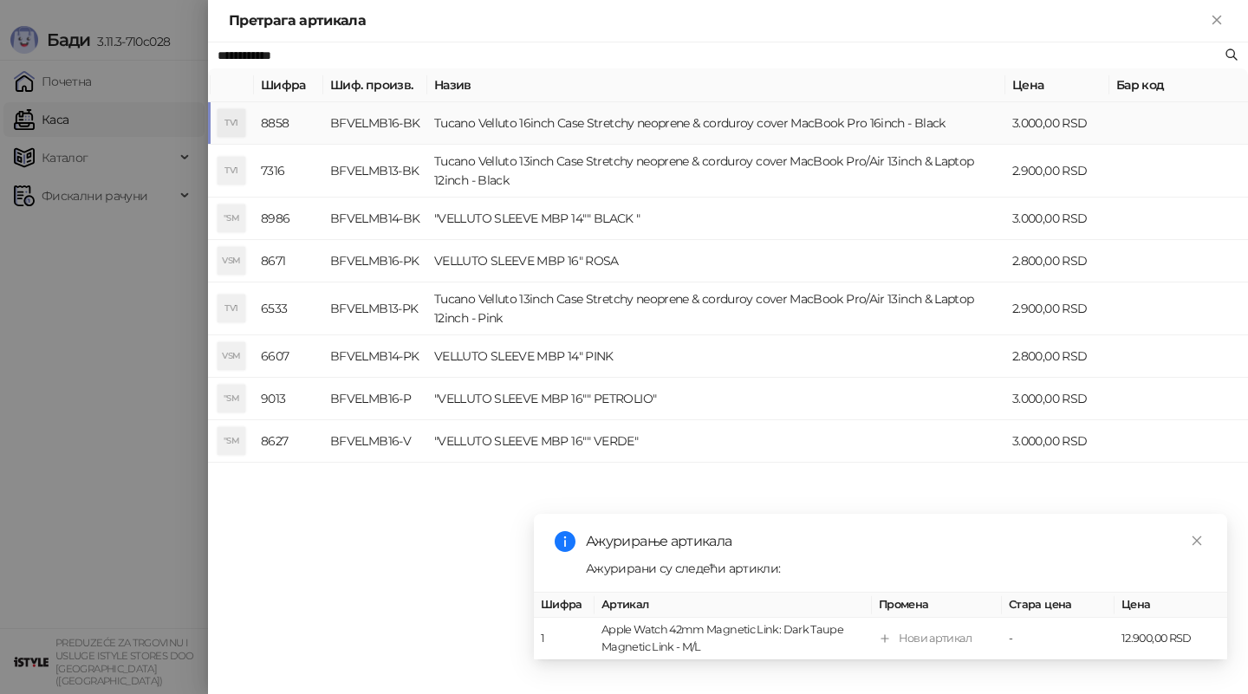  I want to click on td: 9013, so click(288, 399).